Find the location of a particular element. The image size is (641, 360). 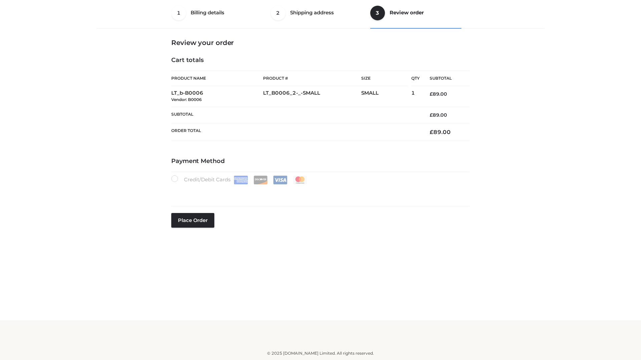

small: Vendor: B0006 is located at coordinates (186, 99).